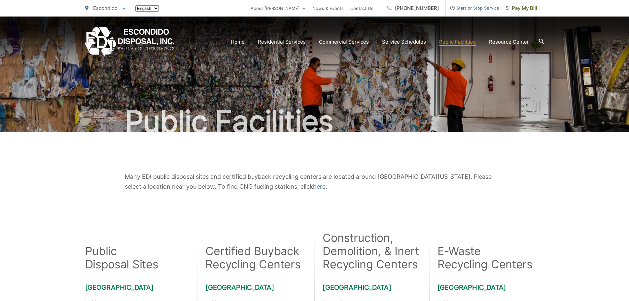 The height and width of the screenshot is (301, 629). I want to click on h2: Public Disposal Sites, so click(122, 258).